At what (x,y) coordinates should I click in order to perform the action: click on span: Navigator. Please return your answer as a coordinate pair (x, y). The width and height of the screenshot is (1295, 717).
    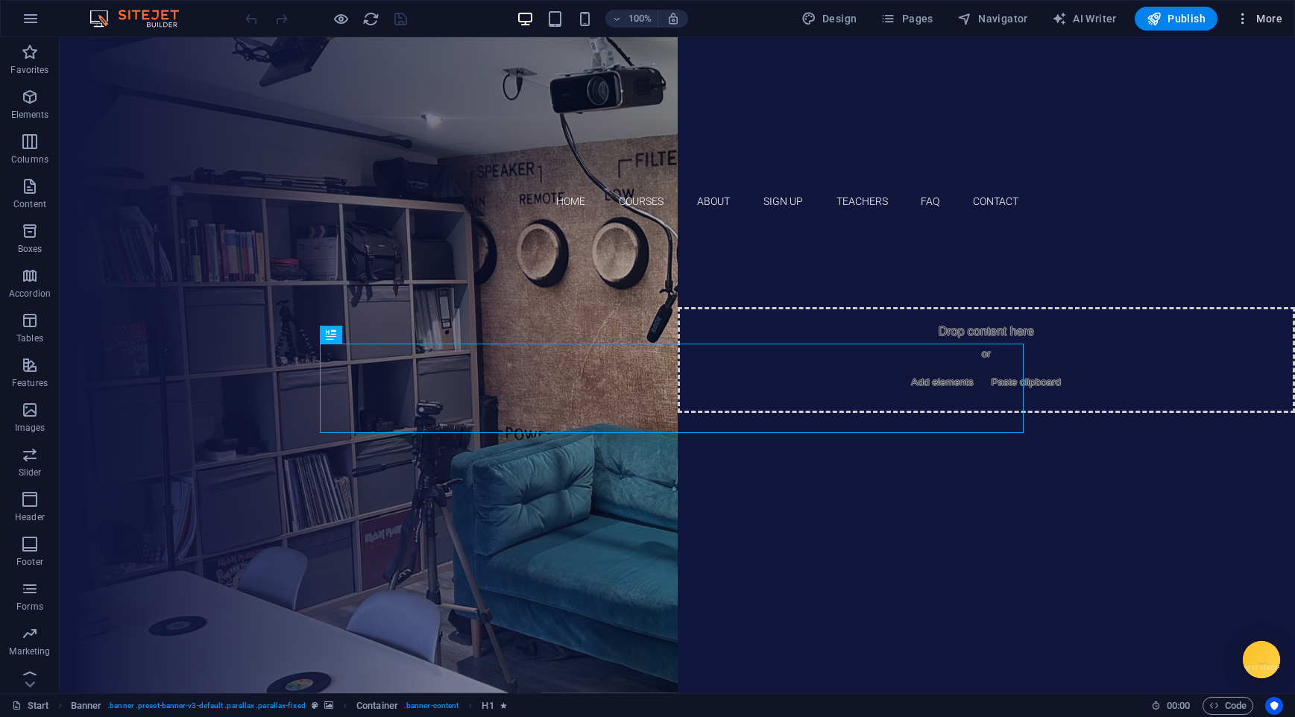
    Looking at the image, I should click on (992, 19).